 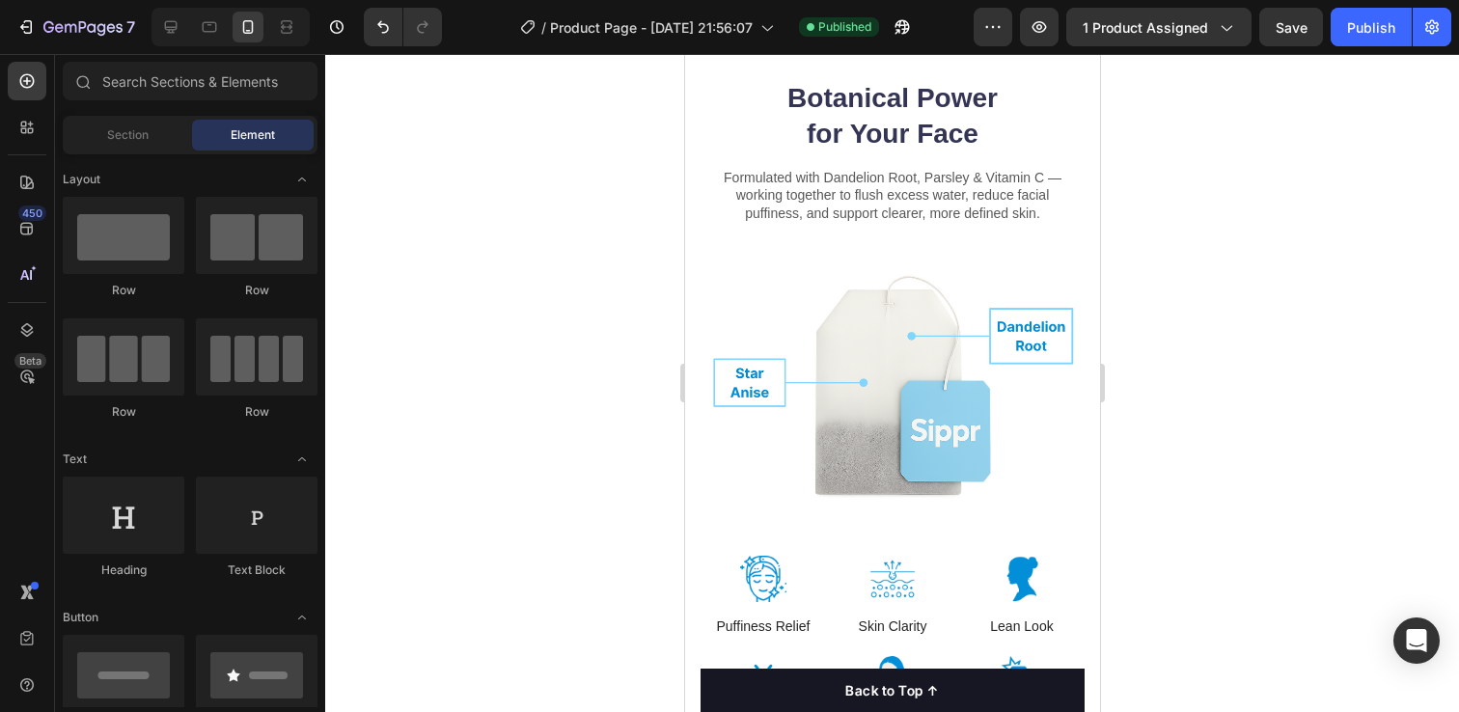 What do you see at coordinates (337, 625) in the screenshot?
I see `img: gempages_577420850668503590-304bb4d8-e4bb-4b3a-92c6-13ed6a996045.png` at bounding box center [337, 625].